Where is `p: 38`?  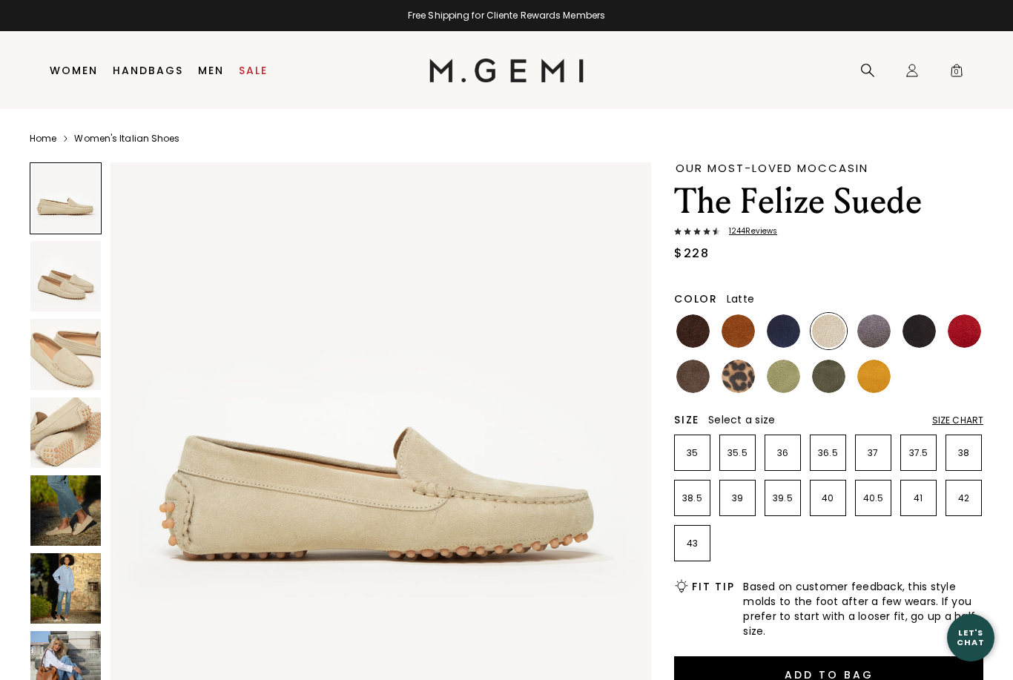
p: 38 is located at coordinates (963, 453).